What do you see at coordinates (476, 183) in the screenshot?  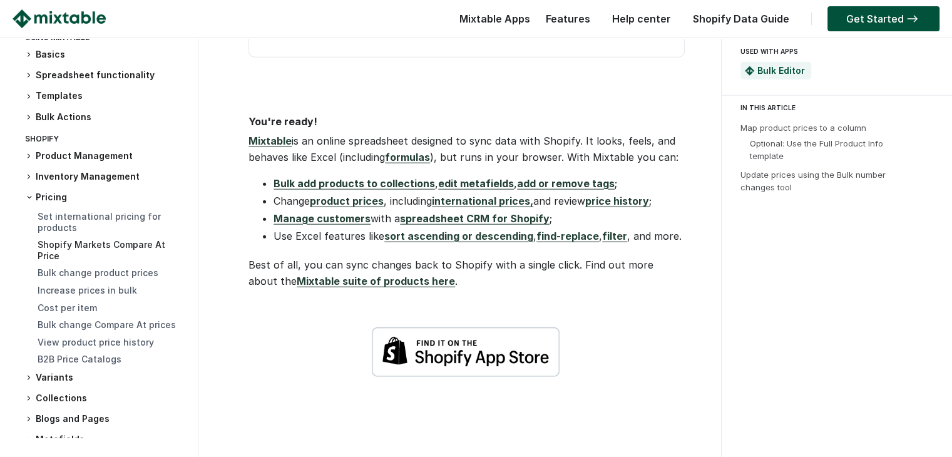 I see `a: edit metafields` at bounding box center [476, 183].